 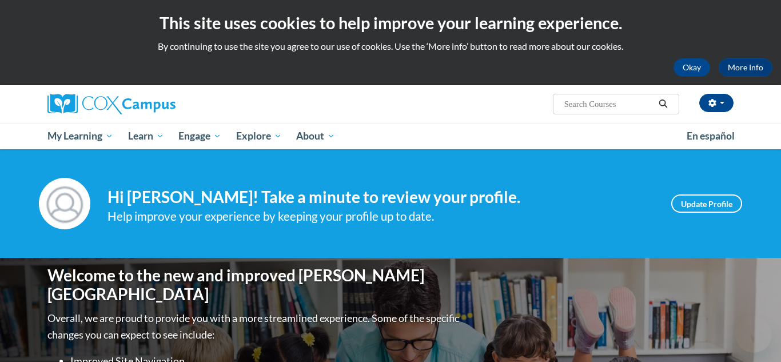 What do you see at coordinates (111, 104) in the screenshot?
I see `img: Cox Campus` at bounding box center [111, 104].